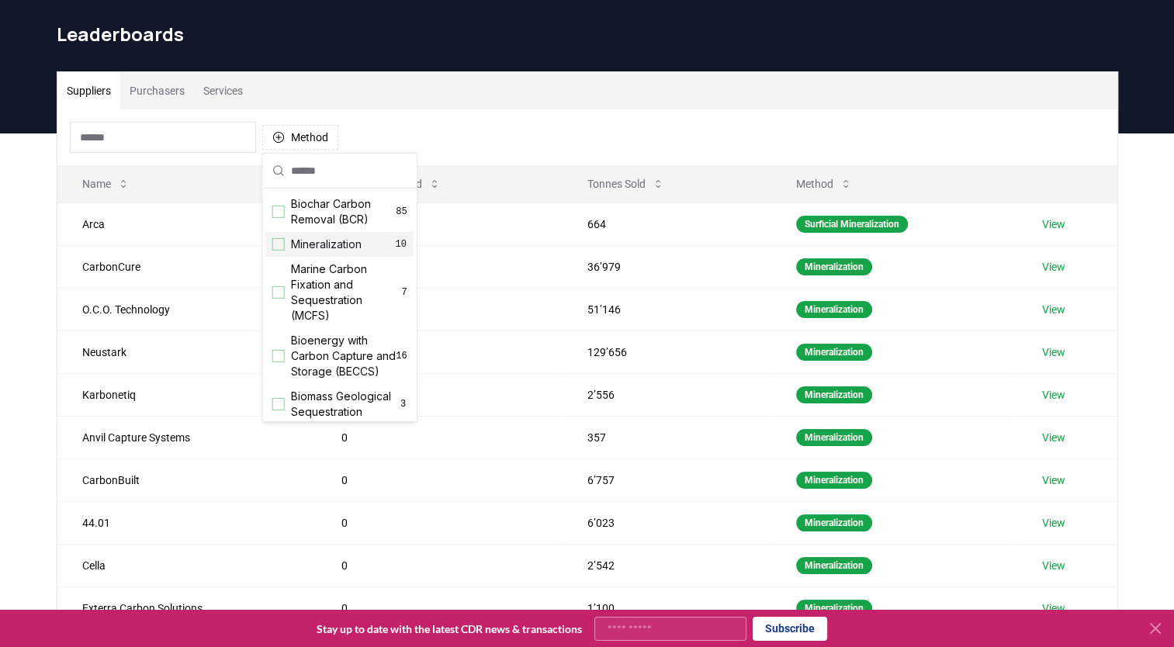 This screenshot has width=1174, height=647. Describe the element at coordinates (401, 245) in the screenshot. I see `span: 10` at that location.